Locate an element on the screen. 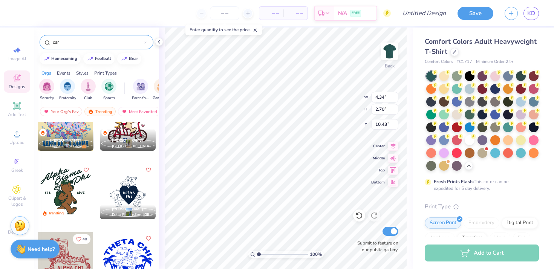 The image size is (554, 269). span: Top is located at coordinates (378, 170).